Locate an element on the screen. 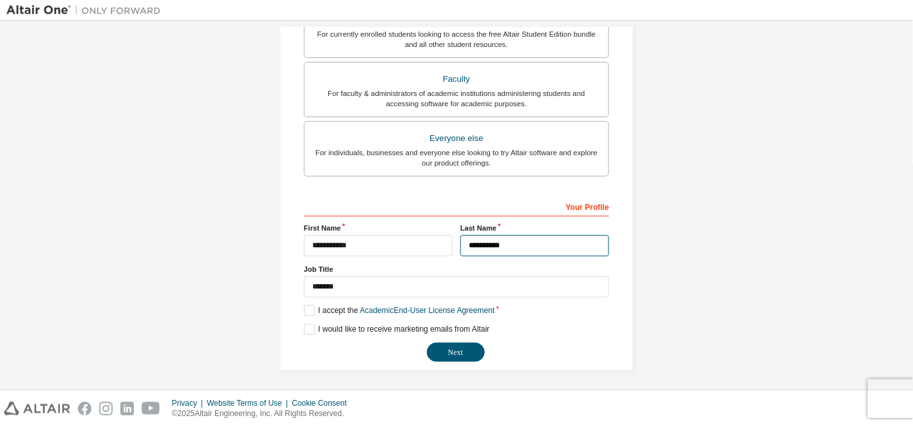  img: Altair One is located at coordinates (87, 10).